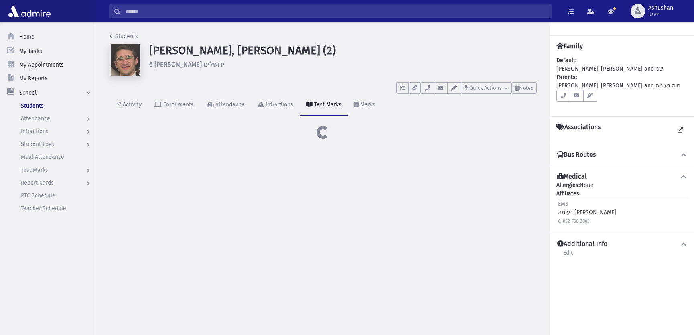  Describe the element at coordinates (278, 104) in the screenshot. I see `div: Infractions` at that location.